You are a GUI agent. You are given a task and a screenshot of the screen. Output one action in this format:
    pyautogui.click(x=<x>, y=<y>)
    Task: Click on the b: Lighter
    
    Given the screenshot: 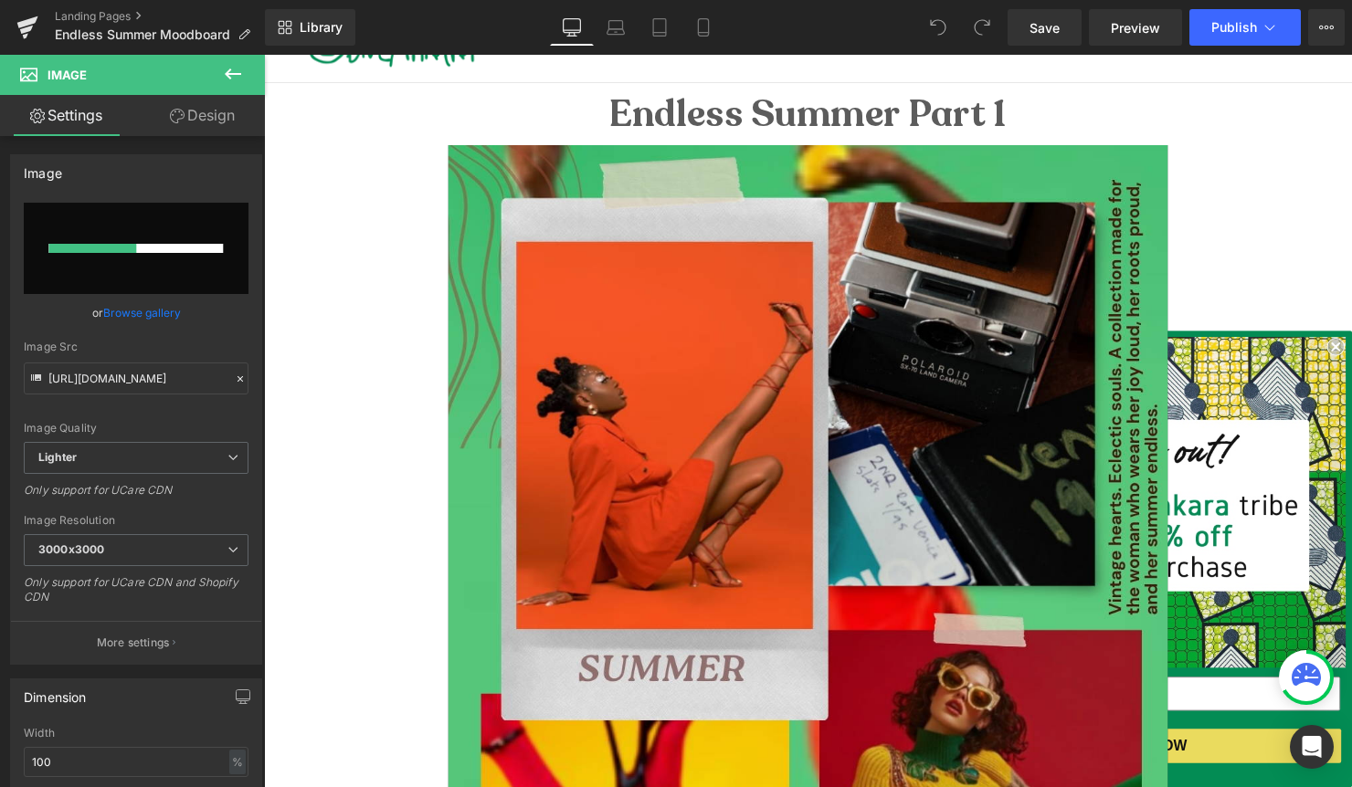 What is the action you would take?
    pyautogui.click(x=58, y=457)
    